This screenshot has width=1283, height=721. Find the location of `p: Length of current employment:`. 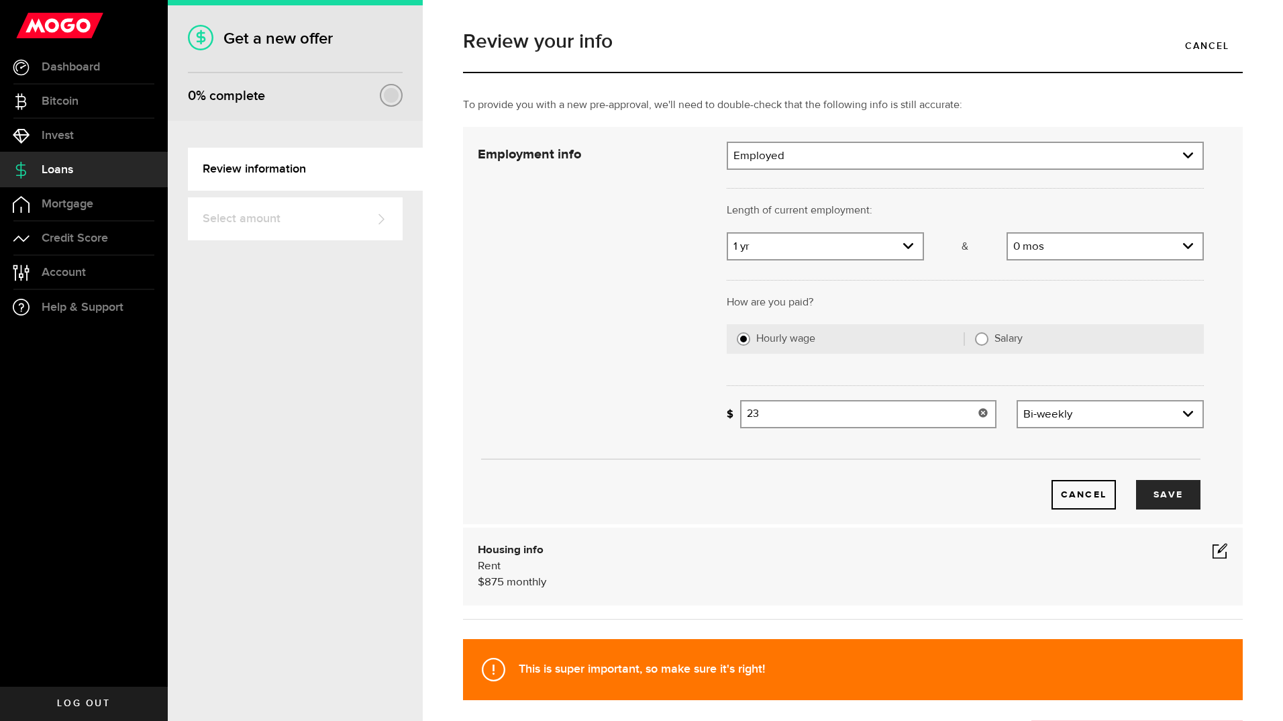

p: Length of current employment: is located at coordinates (965, 211).